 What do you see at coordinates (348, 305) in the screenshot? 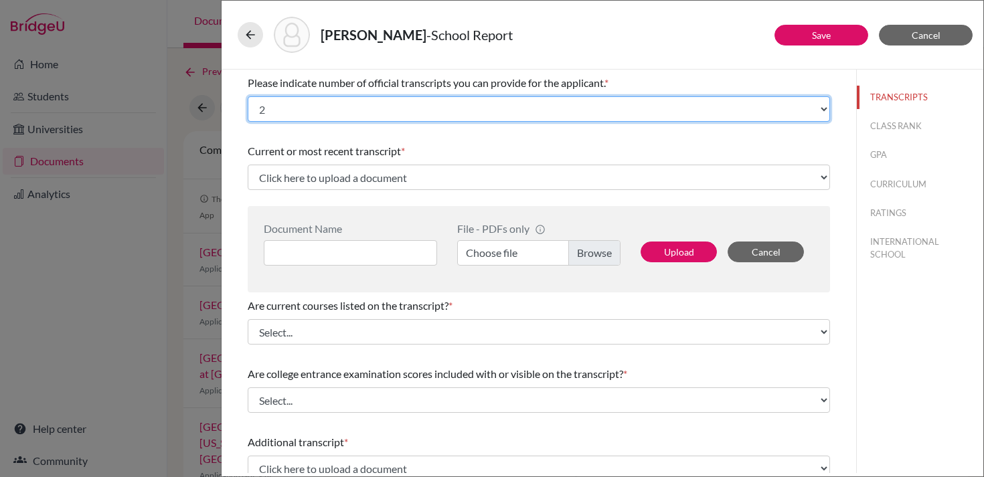
I see `span: Are current courses listed on the transcript?` at bounding box center [348, 305].